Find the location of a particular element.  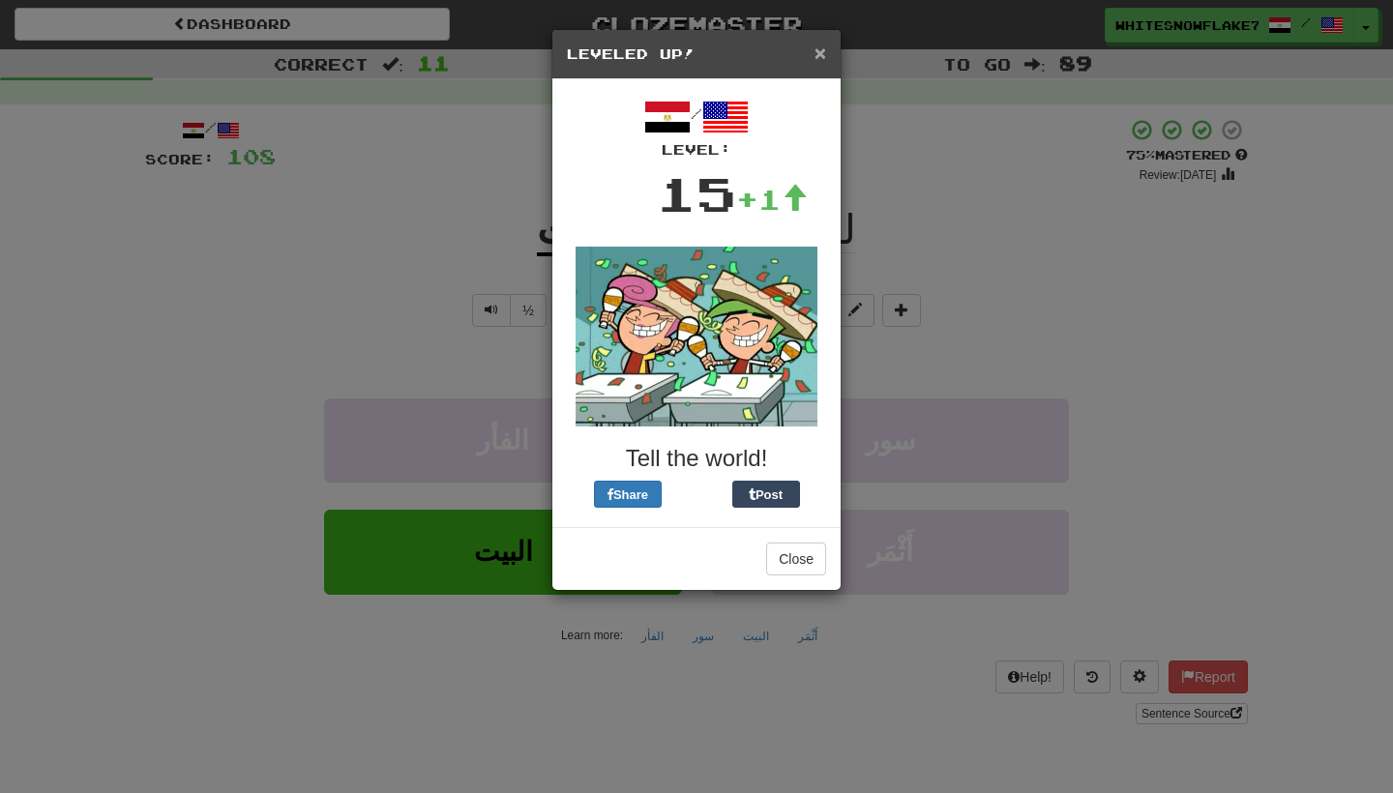

div: Level: is located at coordinates (697, 150).